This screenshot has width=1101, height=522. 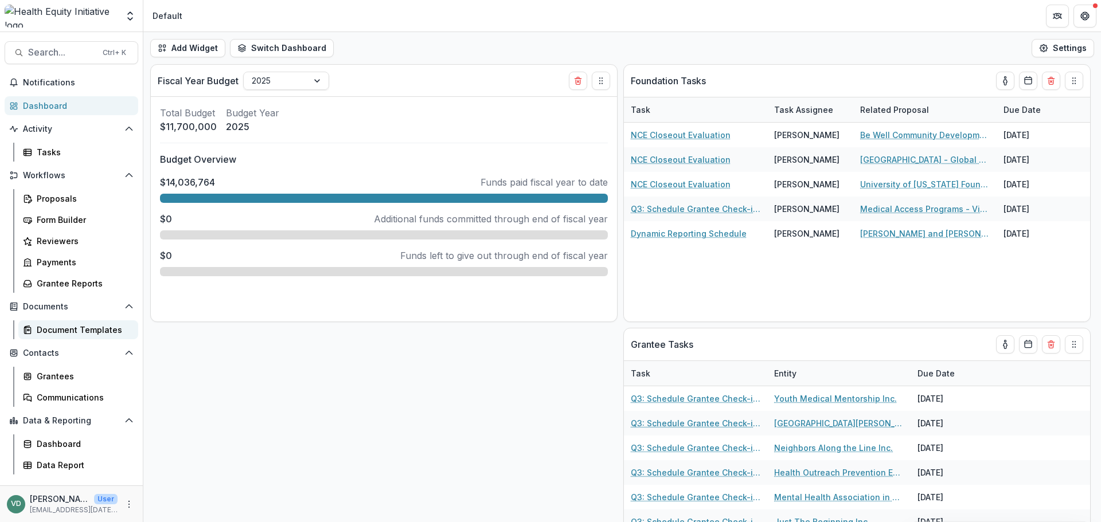 I want to click on button: Settings, so click(x=1062, y=48).